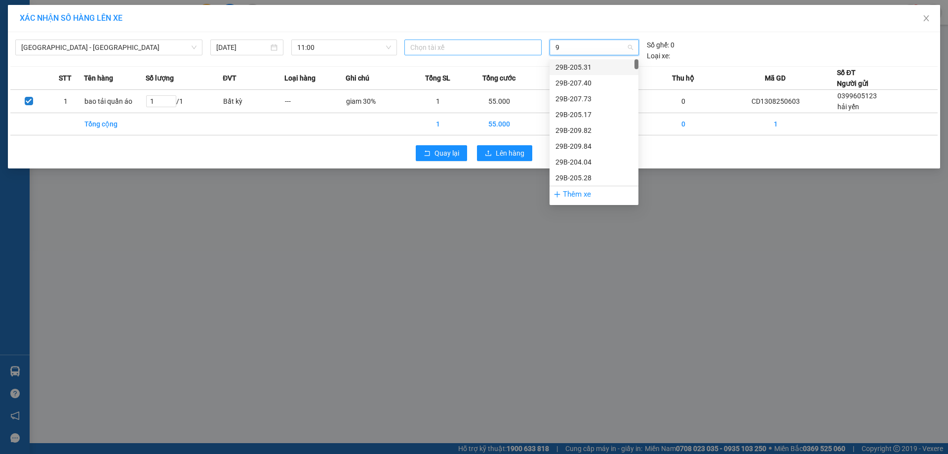  Describe the element at coordinates (926, 19) in the screenshot. I see `button: Close` at that location.